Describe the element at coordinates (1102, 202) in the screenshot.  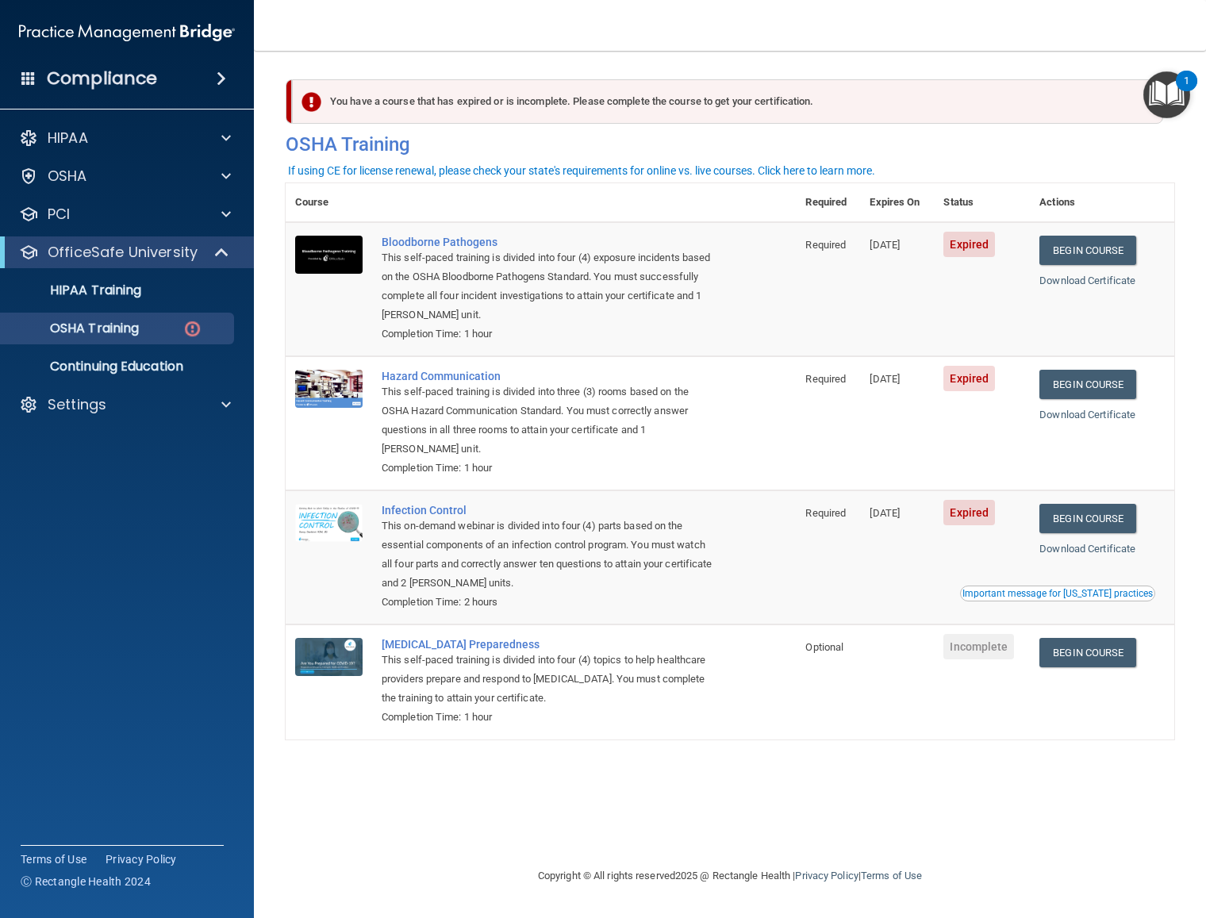
I see `th: Actions` at that location.